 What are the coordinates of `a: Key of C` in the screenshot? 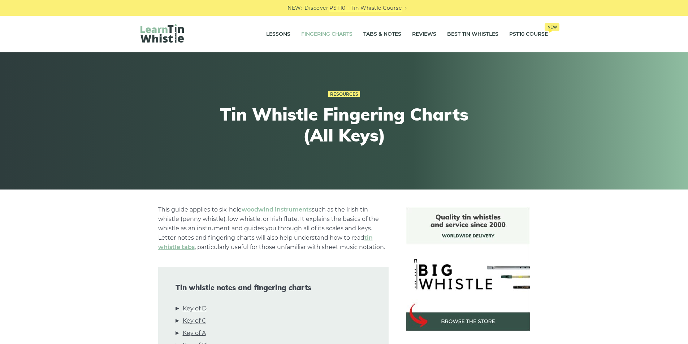 It's located at (194, 321).